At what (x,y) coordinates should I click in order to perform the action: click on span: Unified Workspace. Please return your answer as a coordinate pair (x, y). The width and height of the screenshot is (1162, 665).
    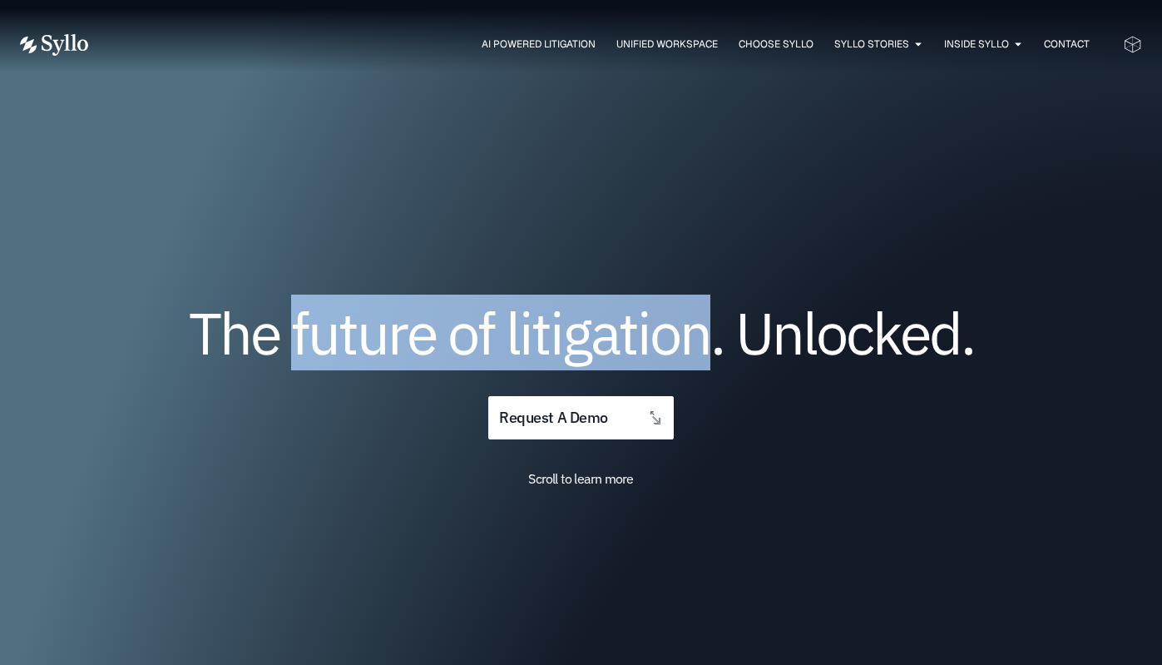
    Looking at the image, I should click on (667, 44).